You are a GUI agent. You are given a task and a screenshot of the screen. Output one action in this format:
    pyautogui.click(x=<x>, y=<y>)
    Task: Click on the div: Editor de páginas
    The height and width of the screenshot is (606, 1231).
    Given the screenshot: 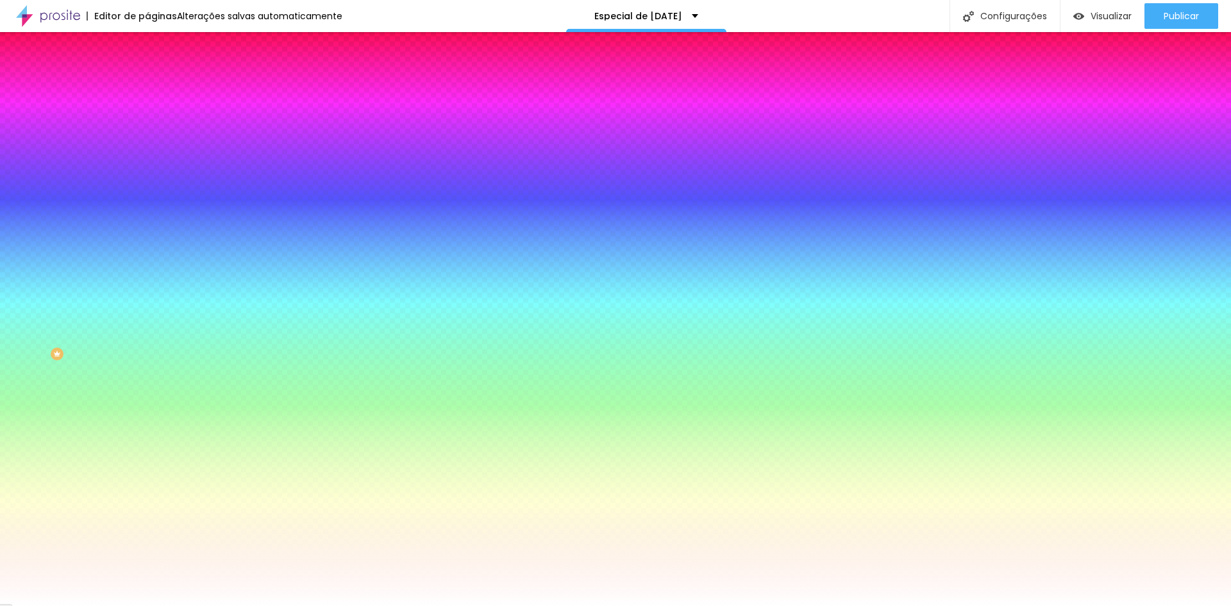 What is the action you would take?
    pyautogui.click(x=131, y=16)
    